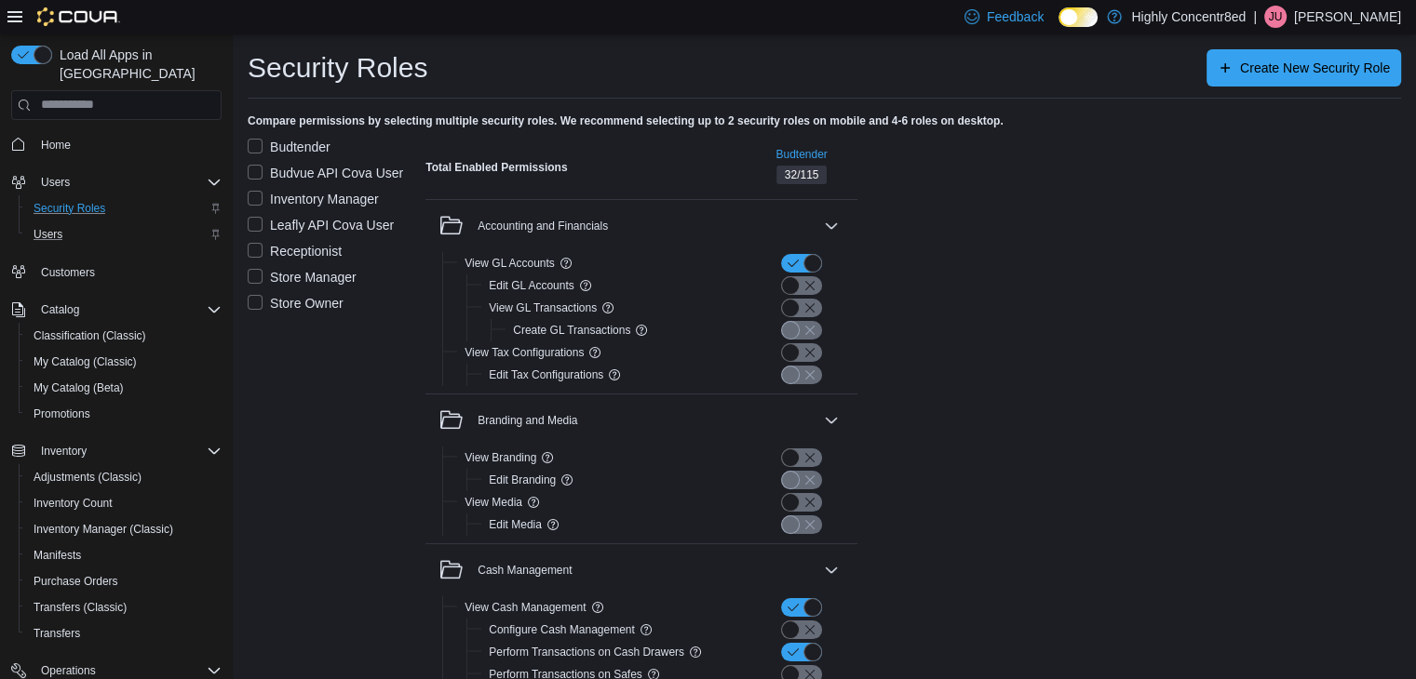 The image size is (1416, 679). I want to click on span: Budtender, so click(801, 155).